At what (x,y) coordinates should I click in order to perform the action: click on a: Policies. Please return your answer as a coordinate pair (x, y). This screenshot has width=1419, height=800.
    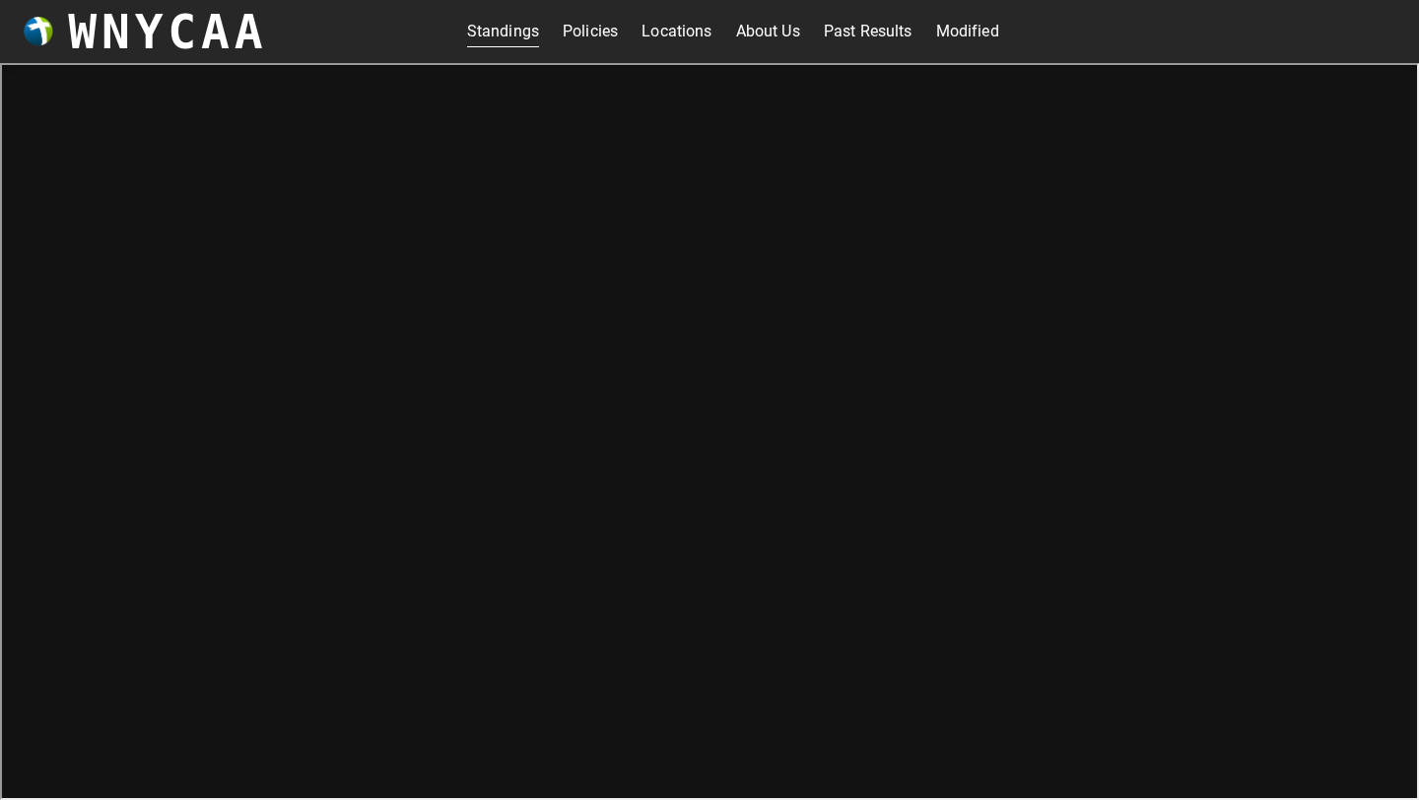
    Looking at the image, I should click on (590, 32).